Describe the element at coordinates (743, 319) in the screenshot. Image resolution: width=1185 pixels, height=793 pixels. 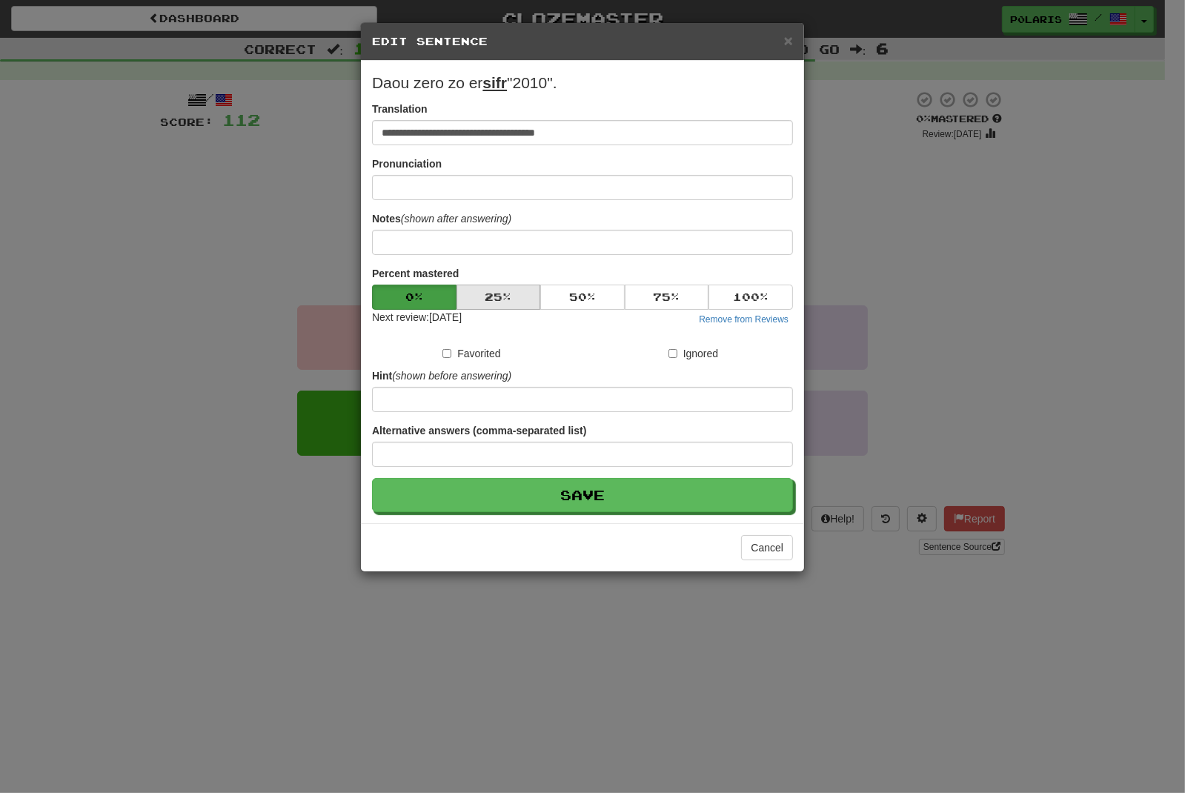
I see `button: Remove from Reviews` at that location.